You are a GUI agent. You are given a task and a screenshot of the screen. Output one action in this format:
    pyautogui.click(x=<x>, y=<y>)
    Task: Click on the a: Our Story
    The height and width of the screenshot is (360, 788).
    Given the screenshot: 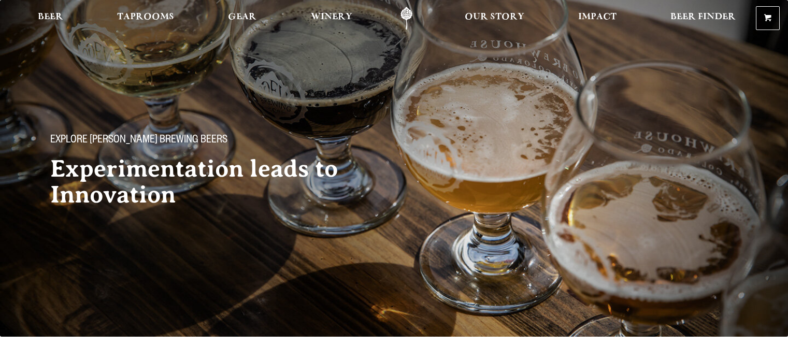 What is the action you would take?
    pyautogui.click(x=494, y=18)
    